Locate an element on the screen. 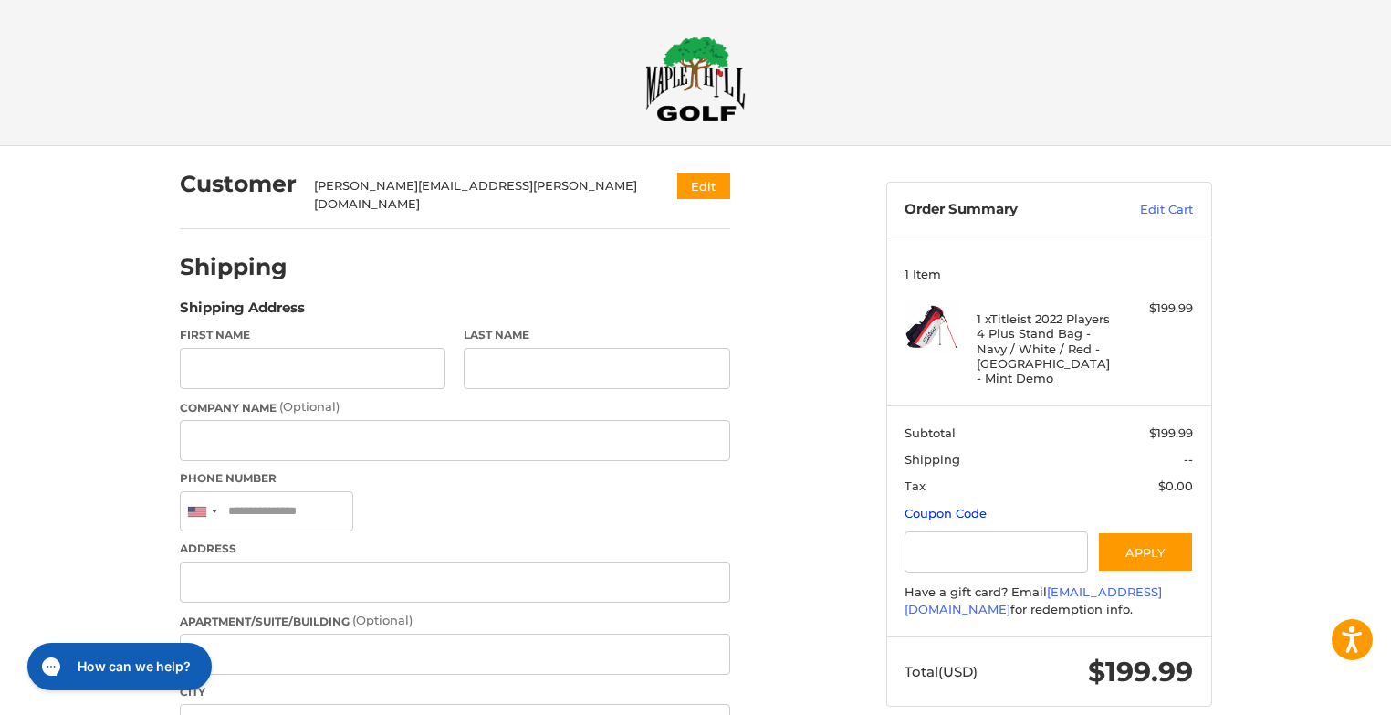  label: Last Name is located at coordinates (597, 335).